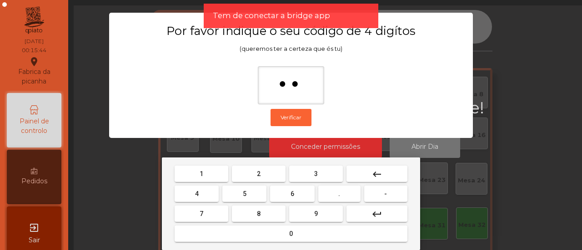 This screenshot has height=250, width=582. Describe the element at coordinates (316, 174) in the screenshot. I see `span: 3` at that location.